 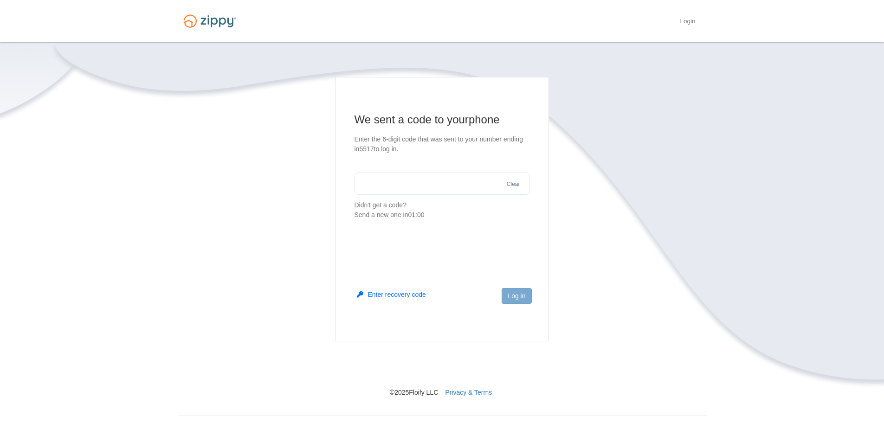 What do you see at coordinates (442, 120) in the screenshot?
I see `h1: We sent a code to your phone` at bounding box center [442, 120].